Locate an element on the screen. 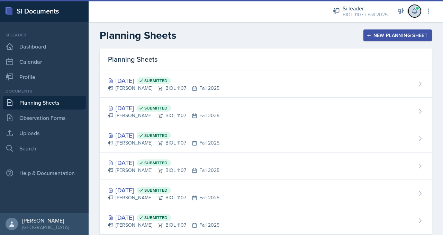 This screenshot has width=443, height=235. div: BIOL 1107 / Fall 2025 is located at coordinates (365, 15).